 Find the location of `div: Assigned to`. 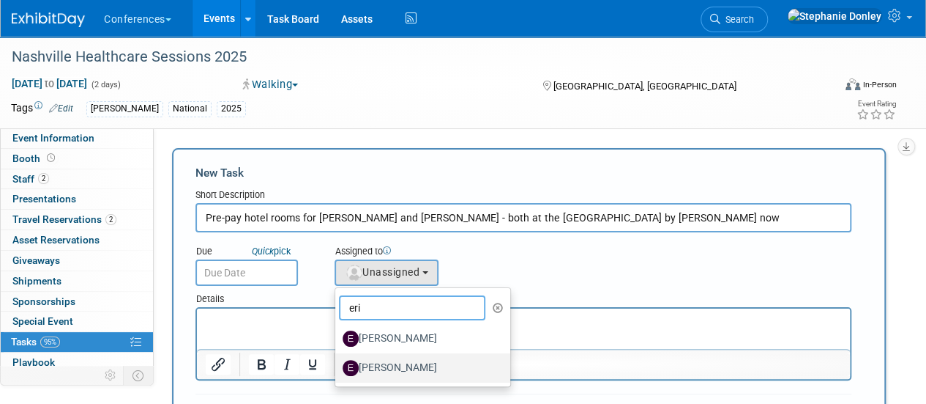

div: Assigned to is located at coordinates (409, 252).